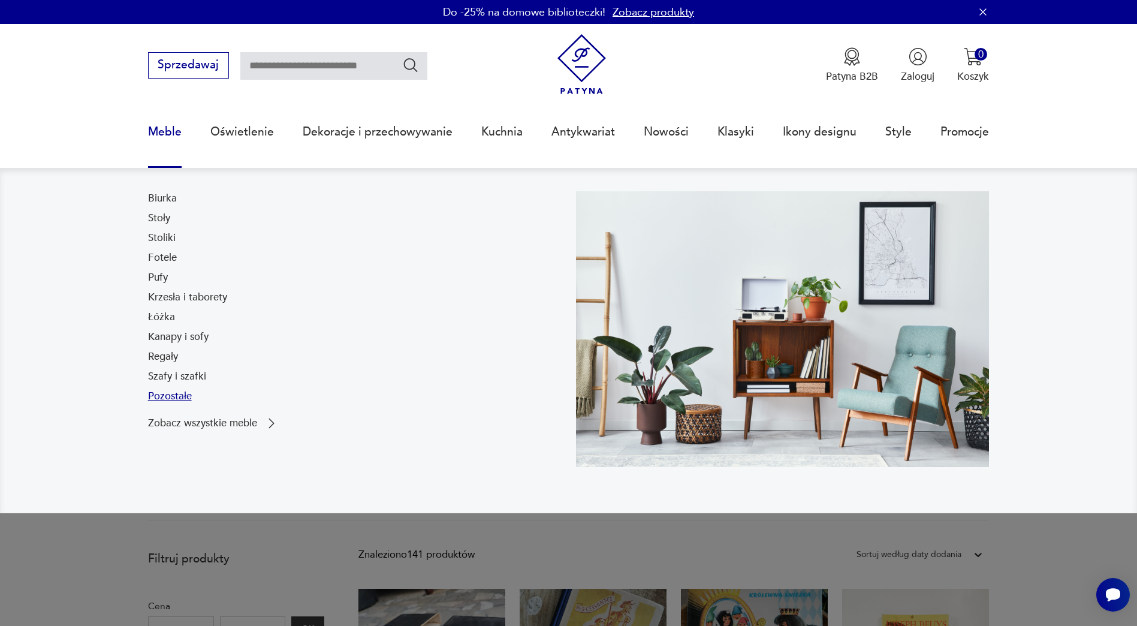 The width and height of the screenshot is (1137, 626). What do you see at coordinates (188, 297) in the screenshot?
I see `a: Krzesła i taborety` at bounding box center [188, 297].